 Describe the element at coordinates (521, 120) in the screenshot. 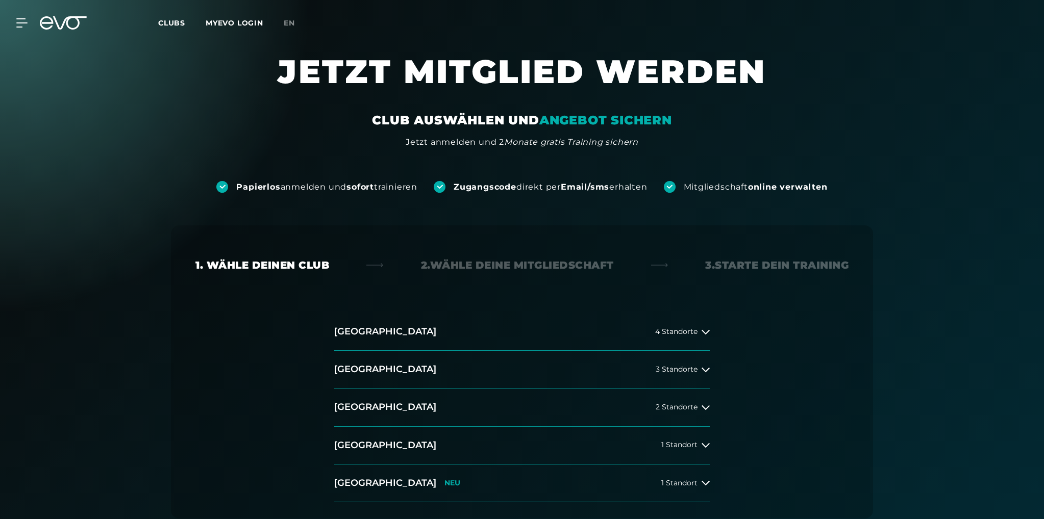

I see `div: CLUB AUSWÄHLEN UND` at that location.